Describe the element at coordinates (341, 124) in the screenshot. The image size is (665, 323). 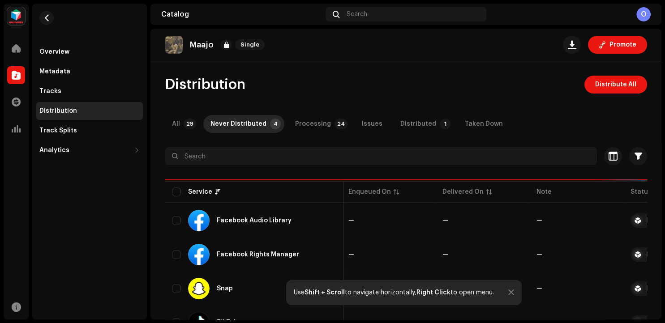
I see `p-badge: 24` at that location.